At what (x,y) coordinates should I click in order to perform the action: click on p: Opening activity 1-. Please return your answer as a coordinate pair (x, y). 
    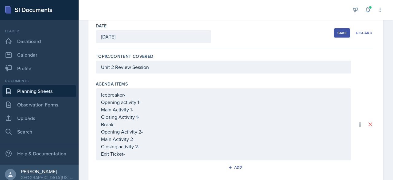
    Looking at the image, I should click on (224, 102).